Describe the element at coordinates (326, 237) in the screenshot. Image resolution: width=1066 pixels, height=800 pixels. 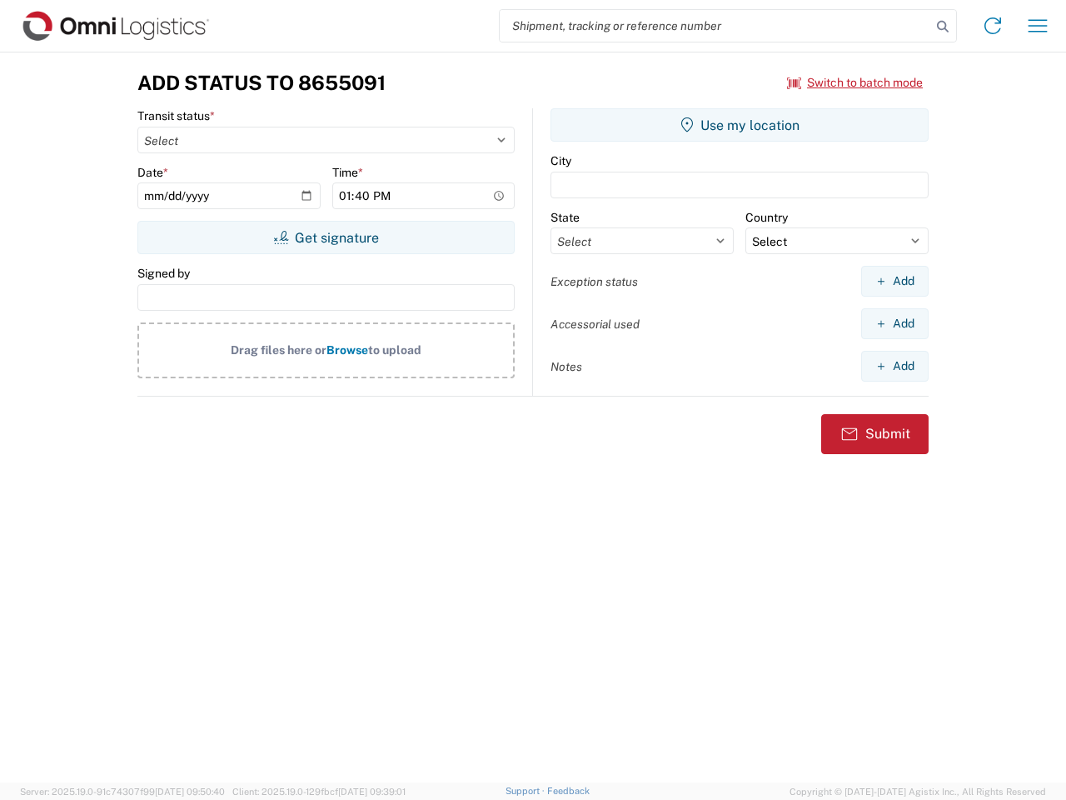
I see `button: Get signature` at that location.